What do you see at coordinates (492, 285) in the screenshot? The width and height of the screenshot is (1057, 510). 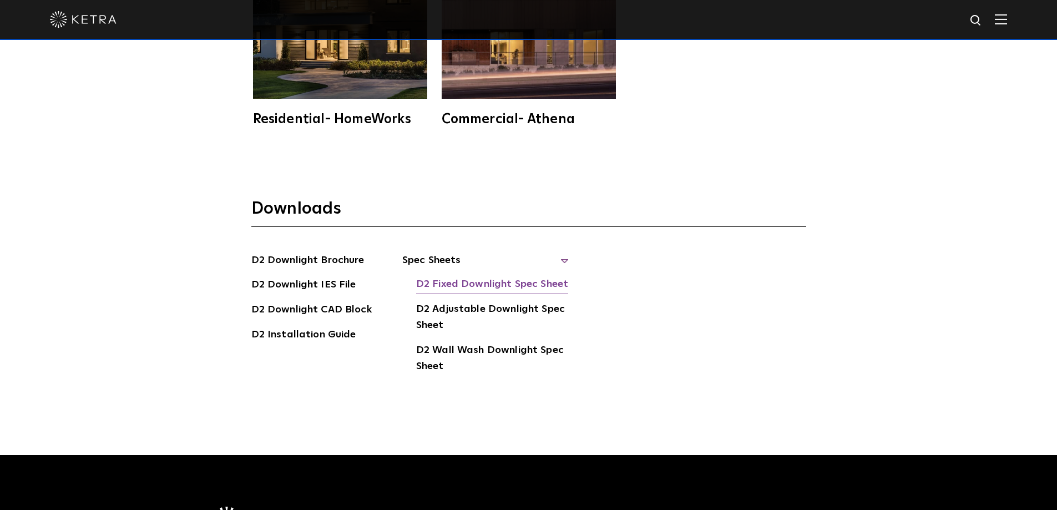 I see `a: D2 Fixed Downlight Spec Sheet` at bounding box center [492, 285].